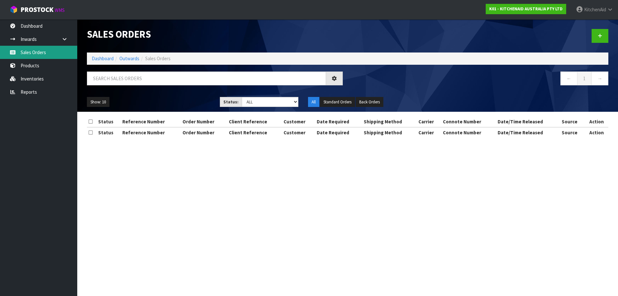  I want to click on a: Outwards, so click(129, 58).